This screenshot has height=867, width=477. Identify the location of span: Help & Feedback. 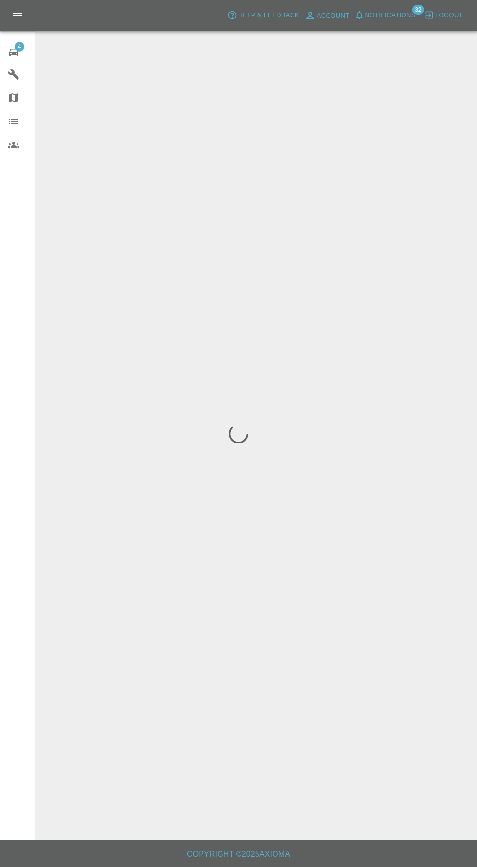
(268, 15).